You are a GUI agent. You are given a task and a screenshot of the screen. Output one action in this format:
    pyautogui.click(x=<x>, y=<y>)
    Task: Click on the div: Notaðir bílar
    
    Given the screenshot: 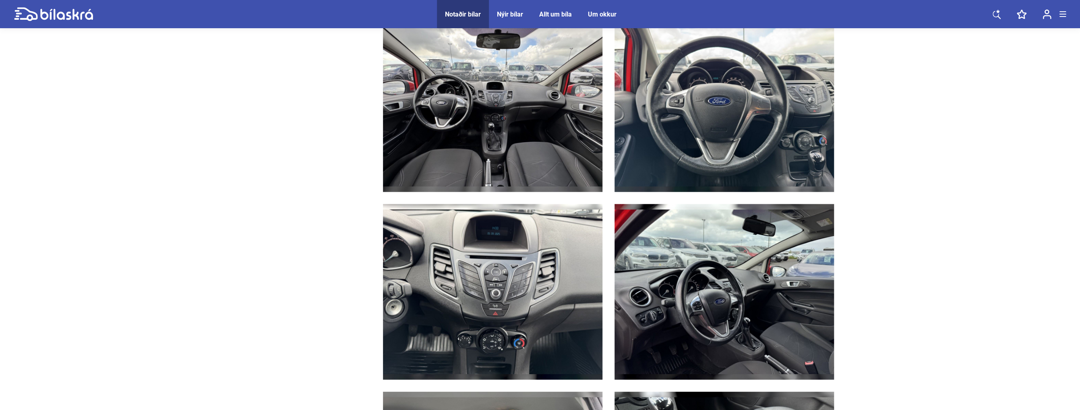 What is the action you would take?
    pyautogui.click(x=463, y=14)
    